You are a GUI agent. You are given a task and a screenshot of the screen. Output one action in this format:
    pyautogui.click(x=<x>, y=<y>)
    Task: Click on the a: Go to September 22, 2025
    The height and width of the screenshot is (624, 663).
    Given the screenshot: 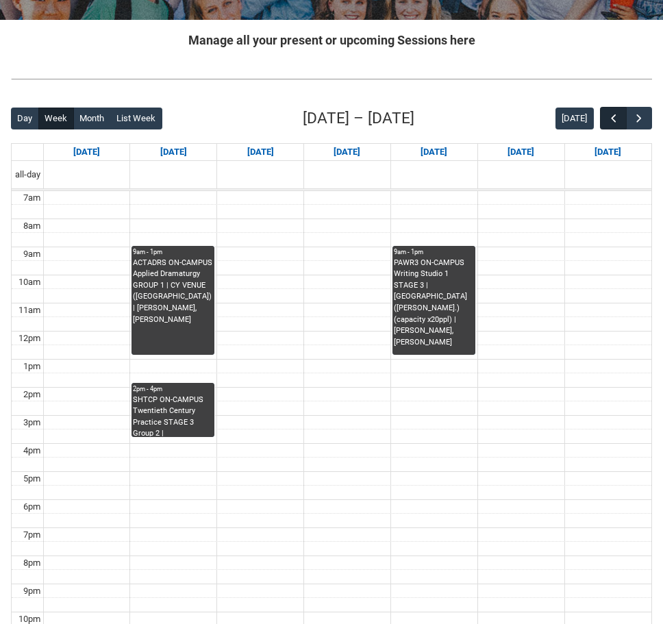 What is the action you would take?
    pyautogui.click(x=173, y=152)
    